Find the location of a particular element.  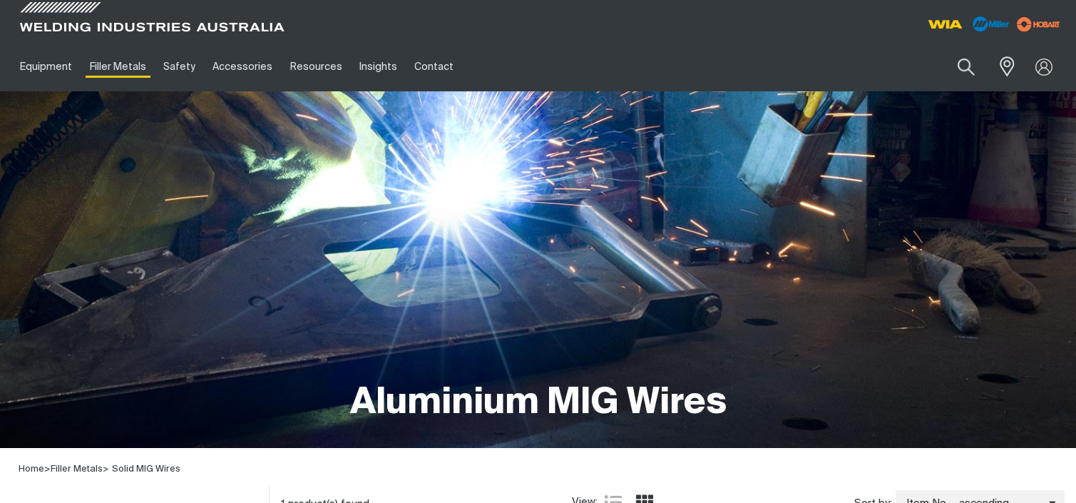

nav: Main is located at coordinates (406, 66).